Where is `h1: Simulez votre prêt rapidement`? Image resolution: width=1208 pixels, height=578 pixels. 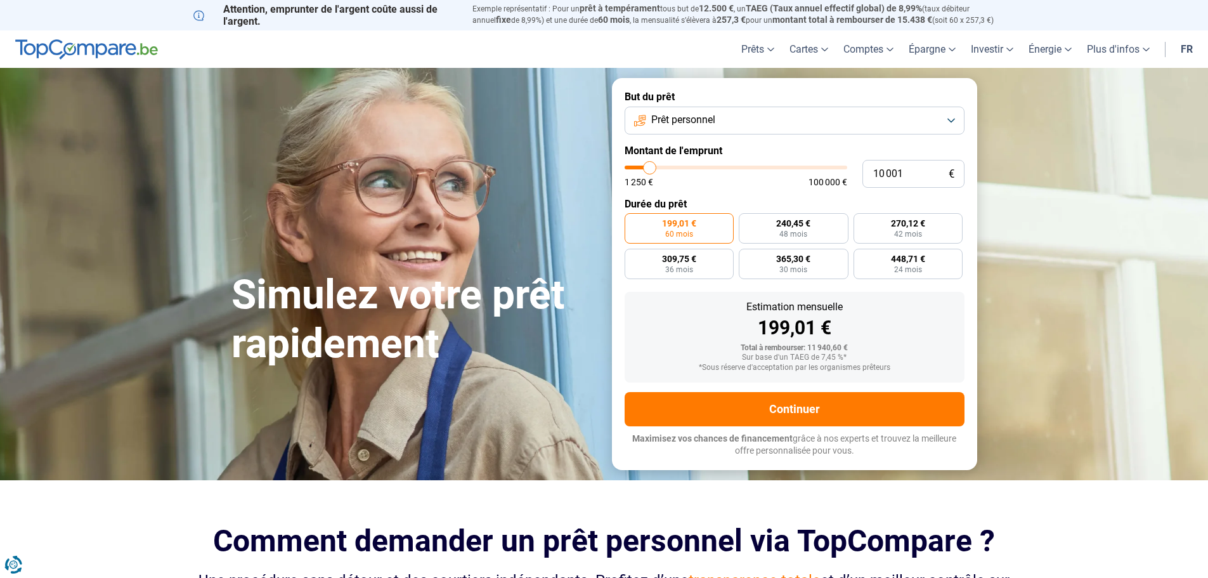 h1: Simulez votre prêt rapidement is located at coordinates (414, 320).